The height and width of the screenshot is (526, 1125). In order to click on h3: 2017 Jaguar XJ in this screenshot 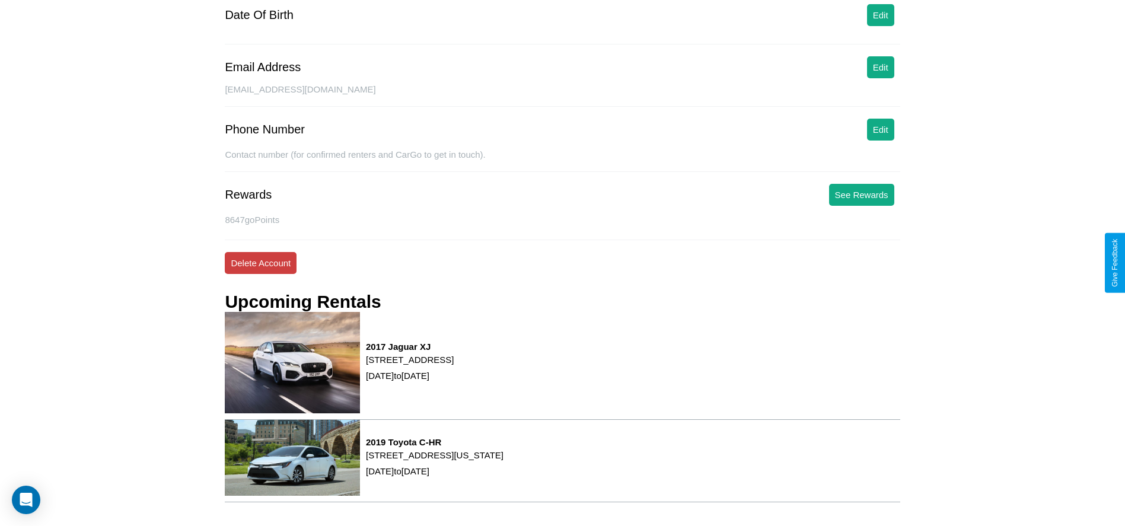, I will do `click(410, 346)`.